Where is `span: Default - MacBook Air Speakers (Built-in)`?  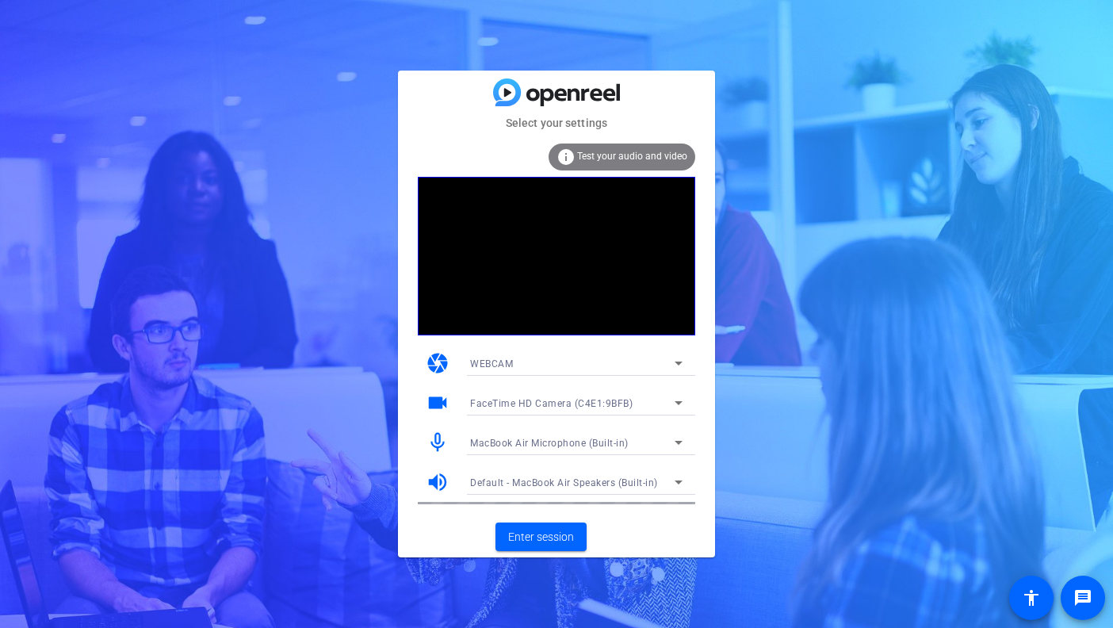
span: Default - MacBook Air Speakers (Built-in) is located at coordinates (564, 483).